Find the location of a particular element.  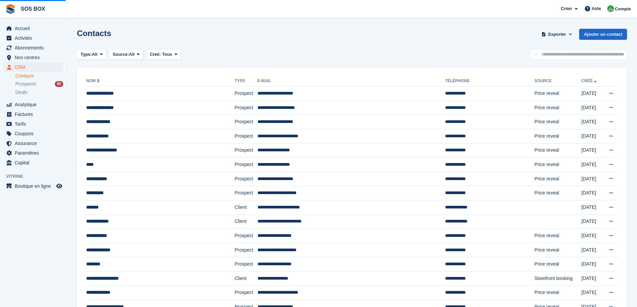

span: Abonnements is located at coordinates (35, 48).